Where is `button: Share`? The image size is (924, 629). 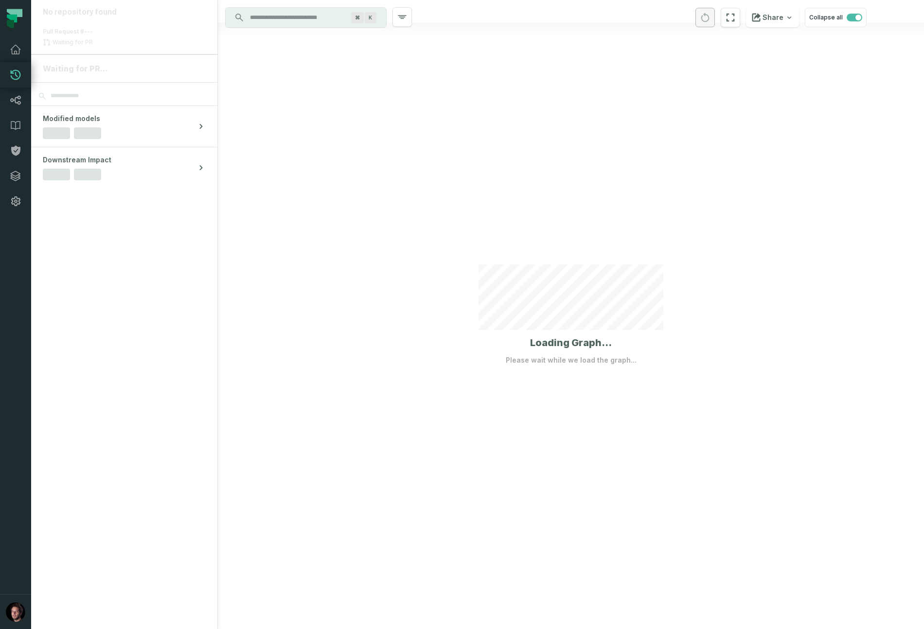 button: Share is located at coordinates (772, 18).